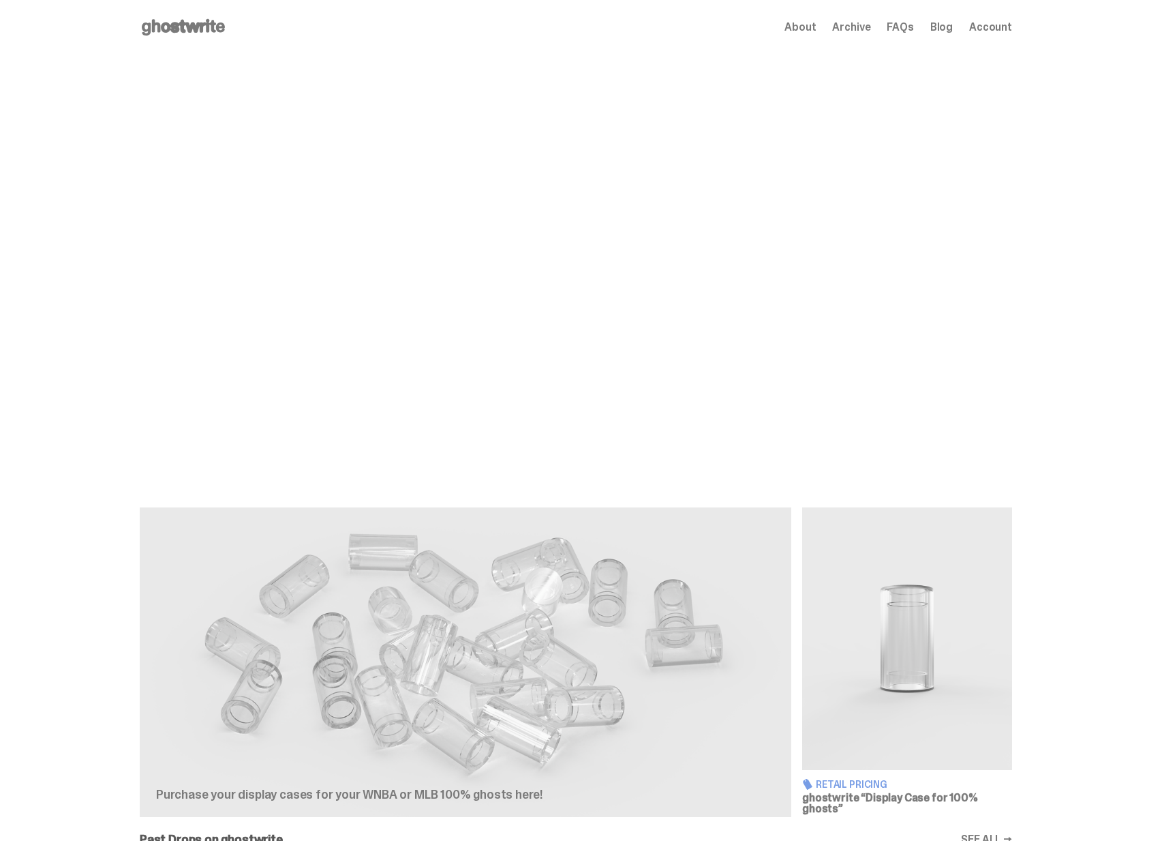 This screenshot has height=841, width=1162. What do you see at coordinates (374, 794) in the screenshot?
I see `p: Purchase your display cases for your WNBA or MLB 100% ghosts here!` at bounding box center [374, 794].